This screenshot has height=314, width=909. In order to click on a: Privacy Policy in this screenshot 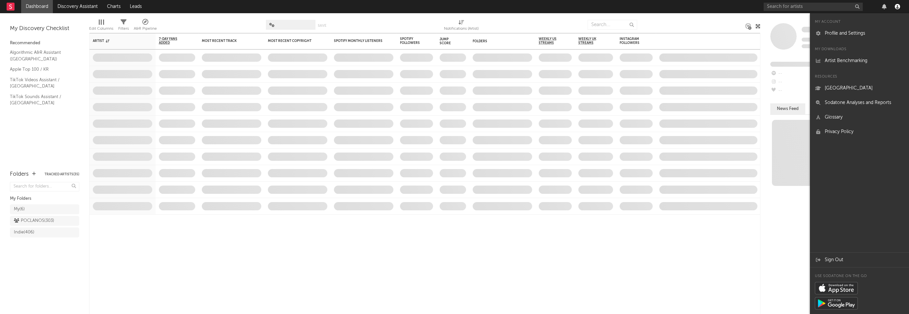, I will do `click(860, 132)`.